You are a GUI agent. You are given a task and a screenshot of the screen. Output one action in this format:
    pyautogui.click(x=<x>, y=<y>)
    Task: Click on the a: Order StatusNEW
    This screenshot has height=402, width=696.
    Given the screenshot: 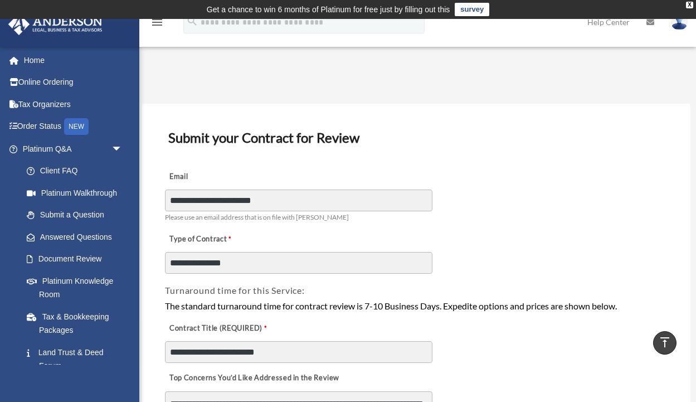 What is the action you would take?
    pyautogui.click(x=74, y=126)
    